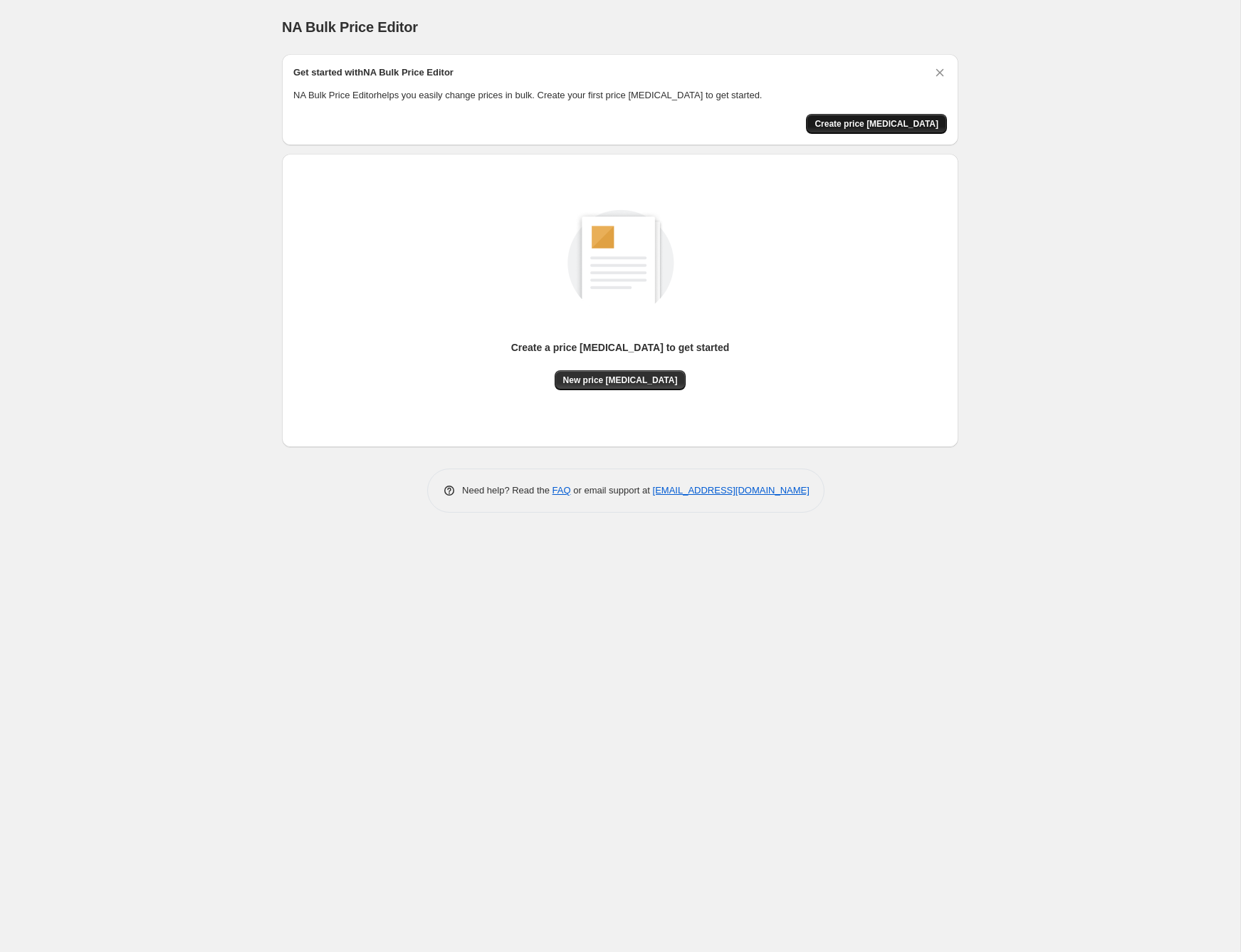 Image resolution: width=1241 pixels, height=952 pixels. Describe the element at coordinates (350, 27) in the screenshot. I see `span: NA Bulk Price Editor` at that location.